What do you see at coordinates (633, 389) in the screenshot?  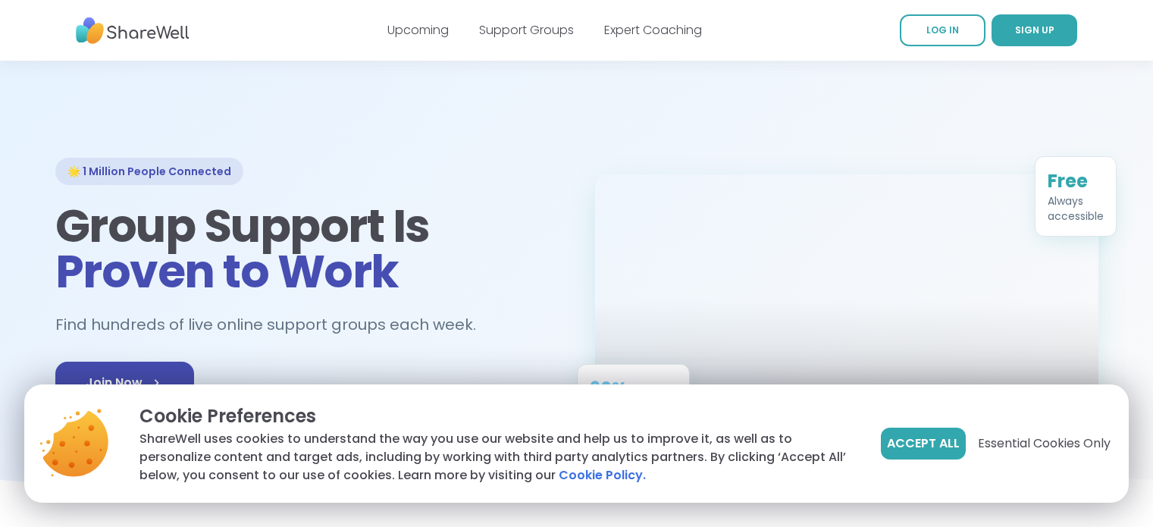 I see `div: 90%` at bounding box center [633, 389].